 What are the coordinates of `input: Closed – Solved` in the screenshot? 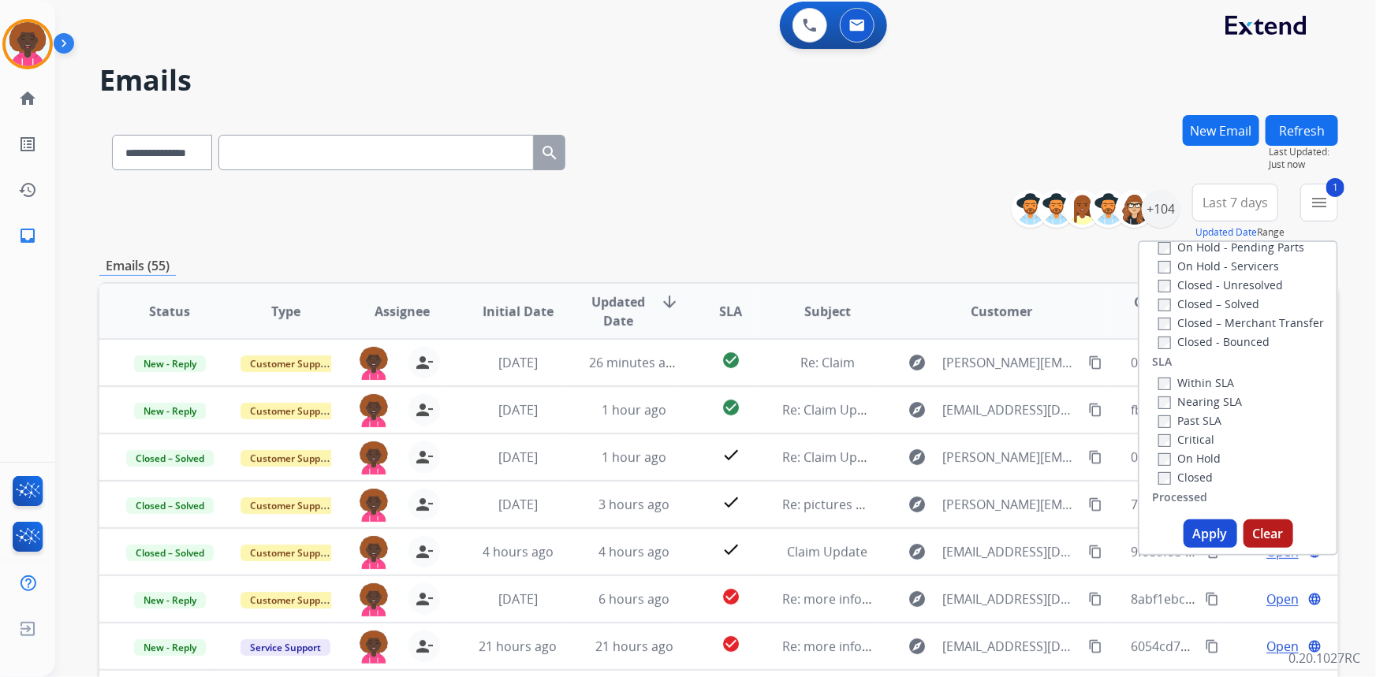 It's located at (1164, 305).